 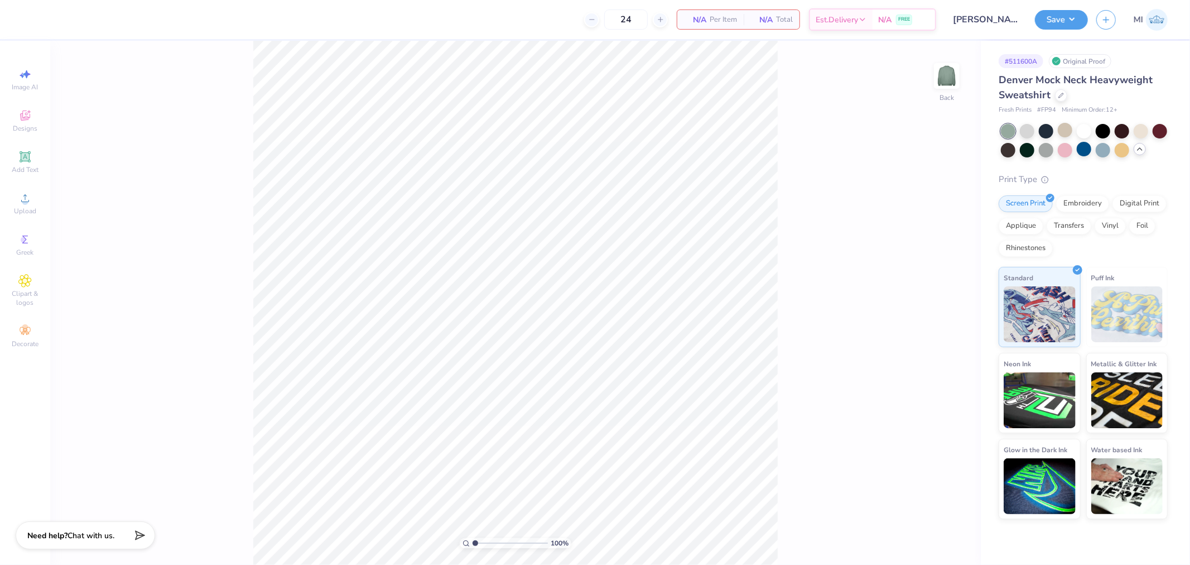 I want to click on span: MI, so click(x=1138, y=20).